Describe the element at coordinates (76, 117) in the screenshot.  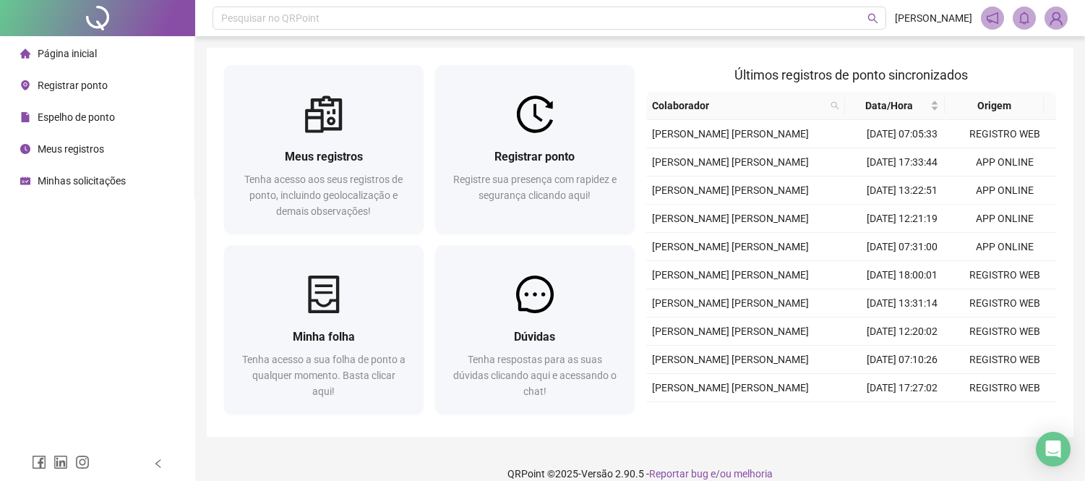
I see `span: Espelho de ponto` at that location.